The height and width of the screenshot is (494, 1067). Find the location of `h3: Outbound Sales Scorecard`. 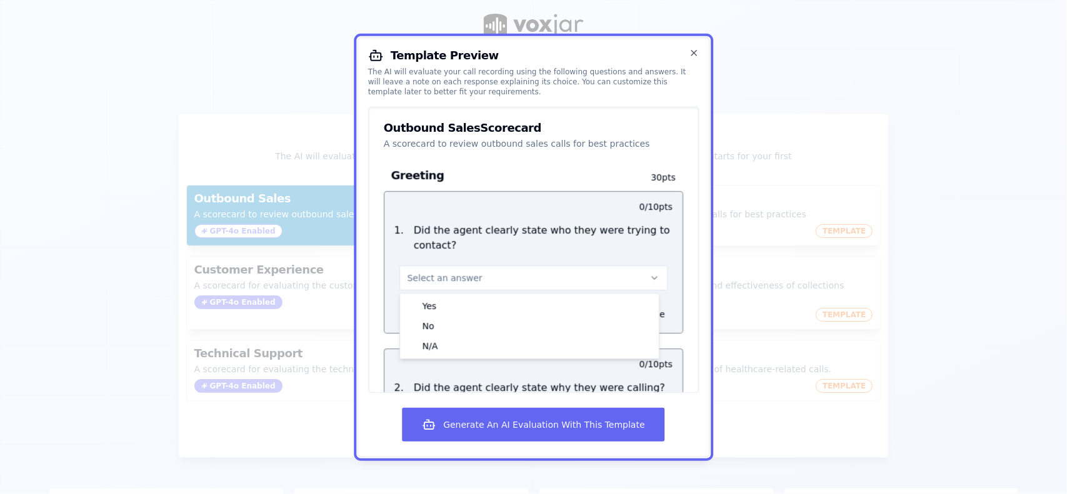

h3: Outbound Sales Scorecard is located at coordinates (462, 127).